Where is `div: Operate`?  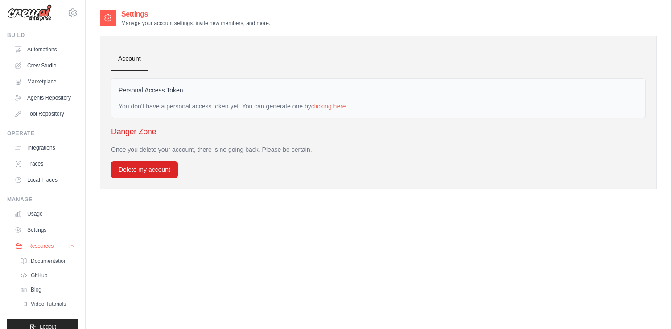 div: Operate is located at coordinates (42, 133).